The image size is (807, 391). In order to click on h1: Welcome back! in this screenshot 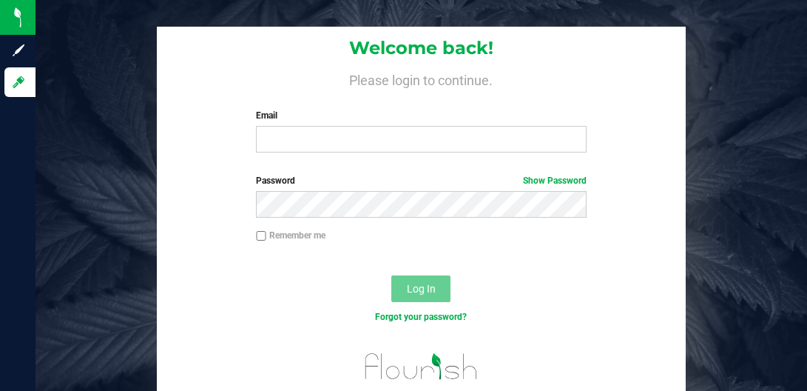, I will do `click(421, 48)`.